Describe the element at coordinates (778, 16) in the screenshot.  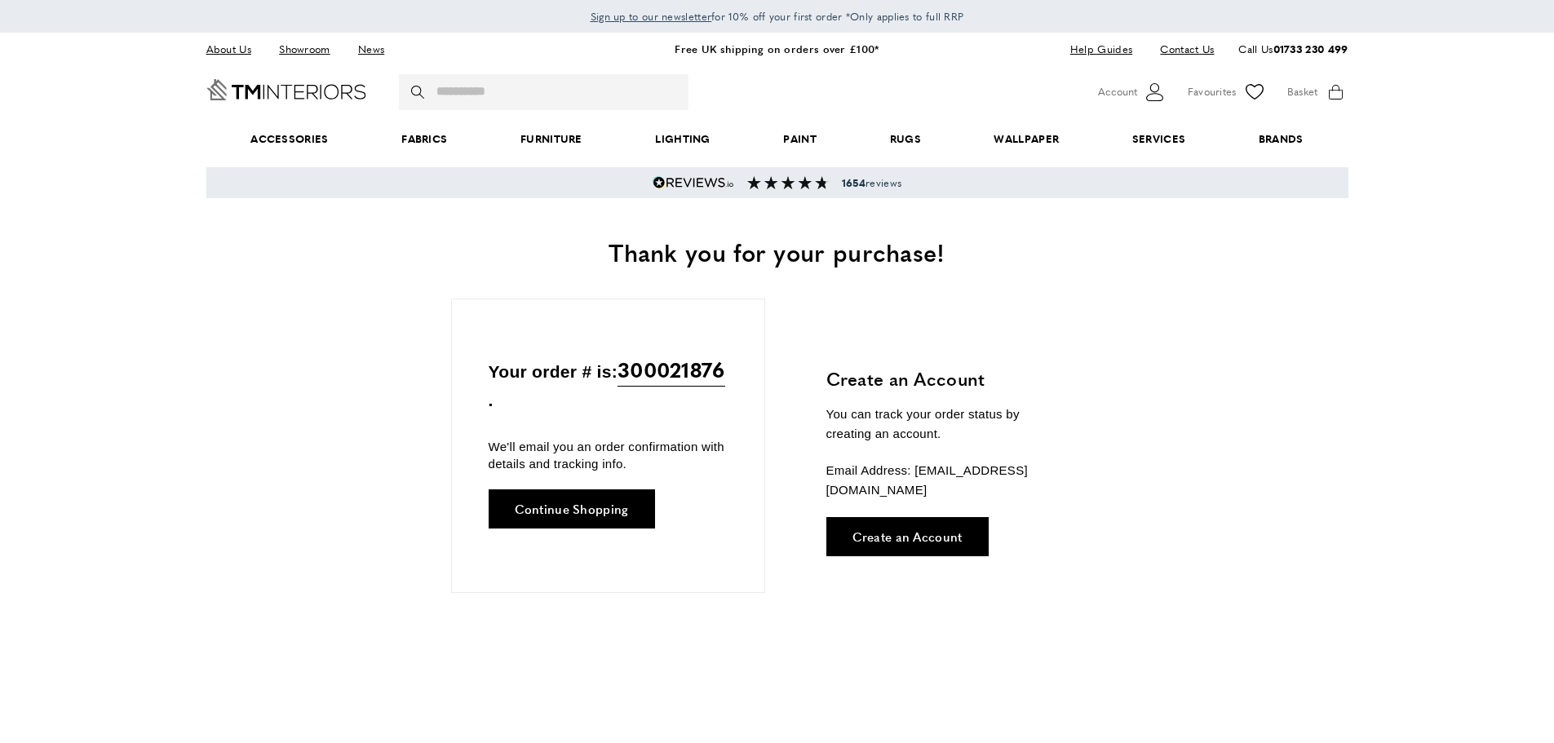
I see `span: for 10% off your first order *Only applies to full RRP` at that location.